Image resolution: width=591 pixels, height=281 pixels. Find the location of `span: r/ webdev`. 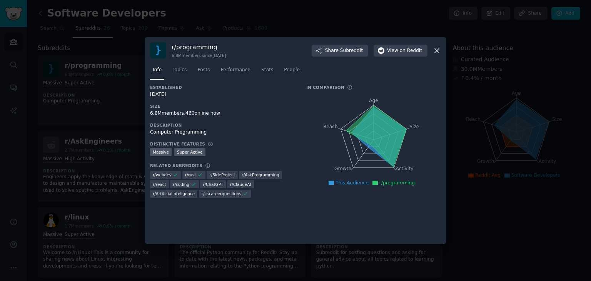

span: r/ webdev is located at coordinates (162, 175).